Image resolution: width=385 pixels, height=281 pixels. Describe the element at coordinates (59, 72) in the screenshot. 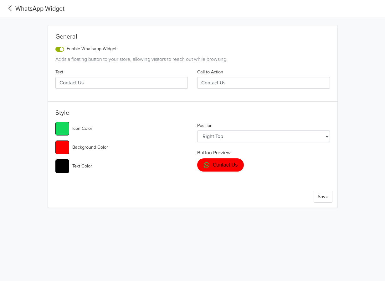

I see `label: Text` at that location.